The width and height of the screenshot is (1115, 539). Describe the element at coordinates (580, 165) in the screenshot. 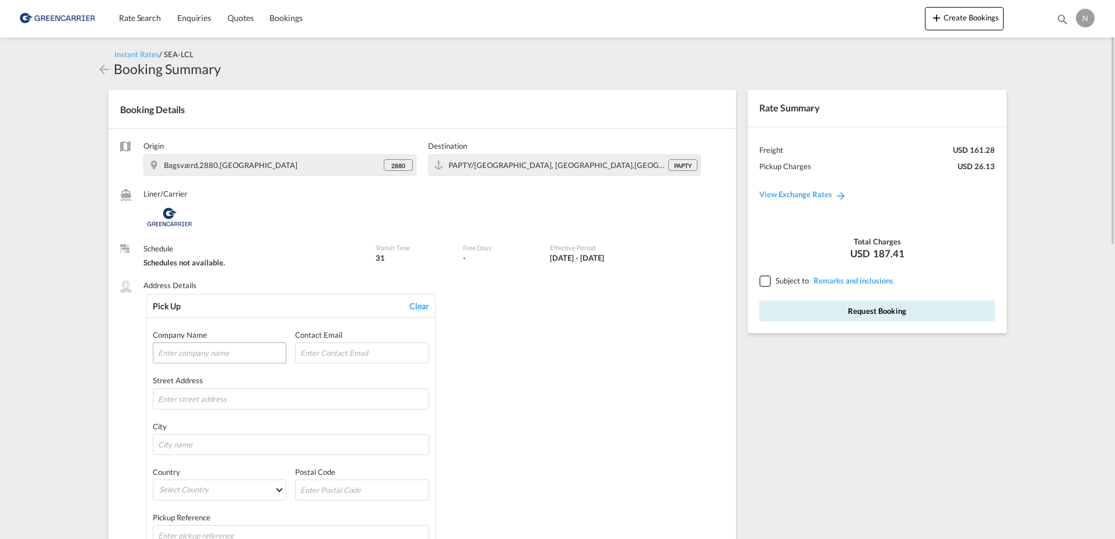

I see `span: PAPTY/Panama, Ciudad de,Americas` at that location.